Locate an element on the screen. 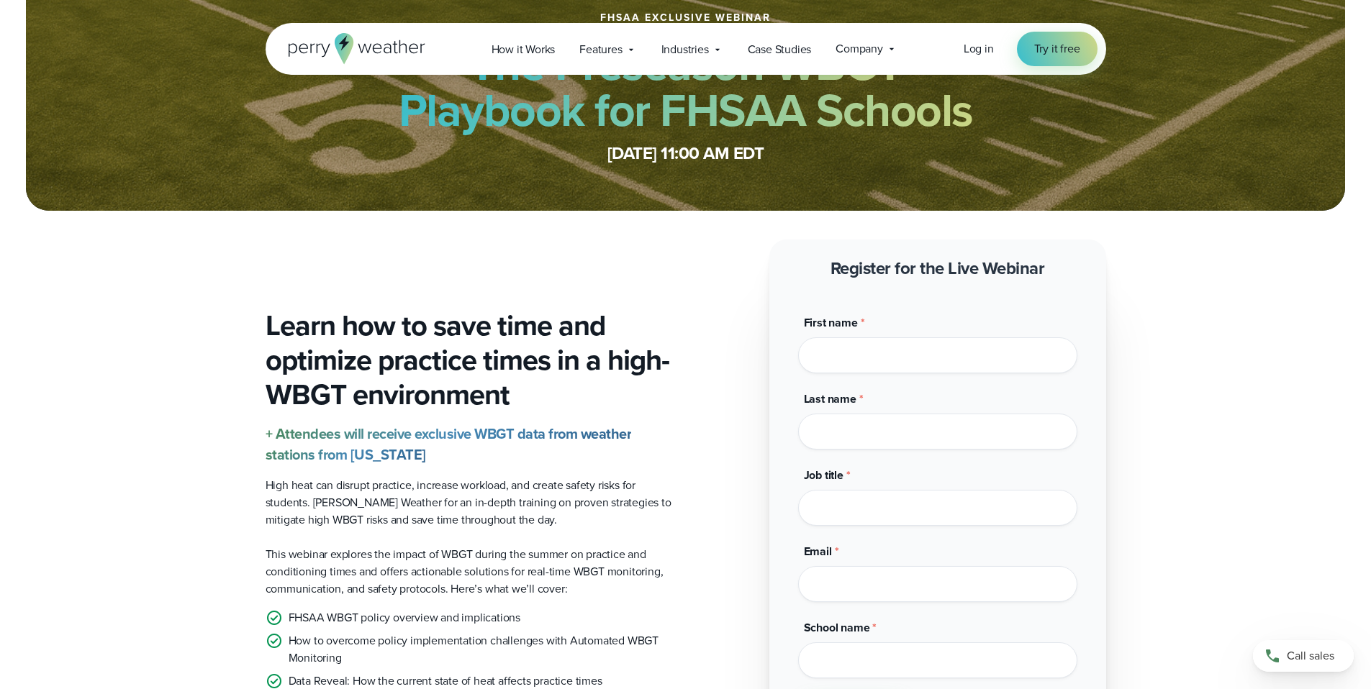 The image size is (1371, 689). span: Email is located at coordinates (817, 551).